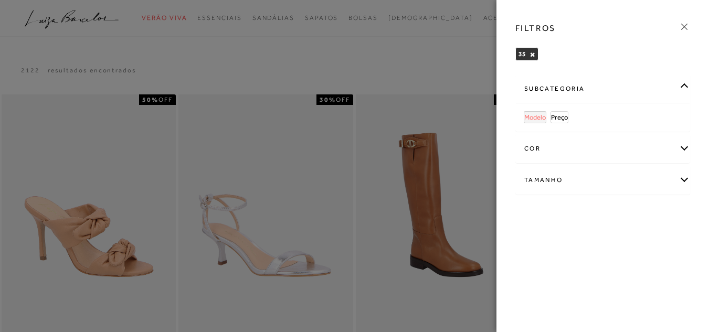 This screenshot has height=332, width=709. I want to click on span: Preço, so click(560, 117).